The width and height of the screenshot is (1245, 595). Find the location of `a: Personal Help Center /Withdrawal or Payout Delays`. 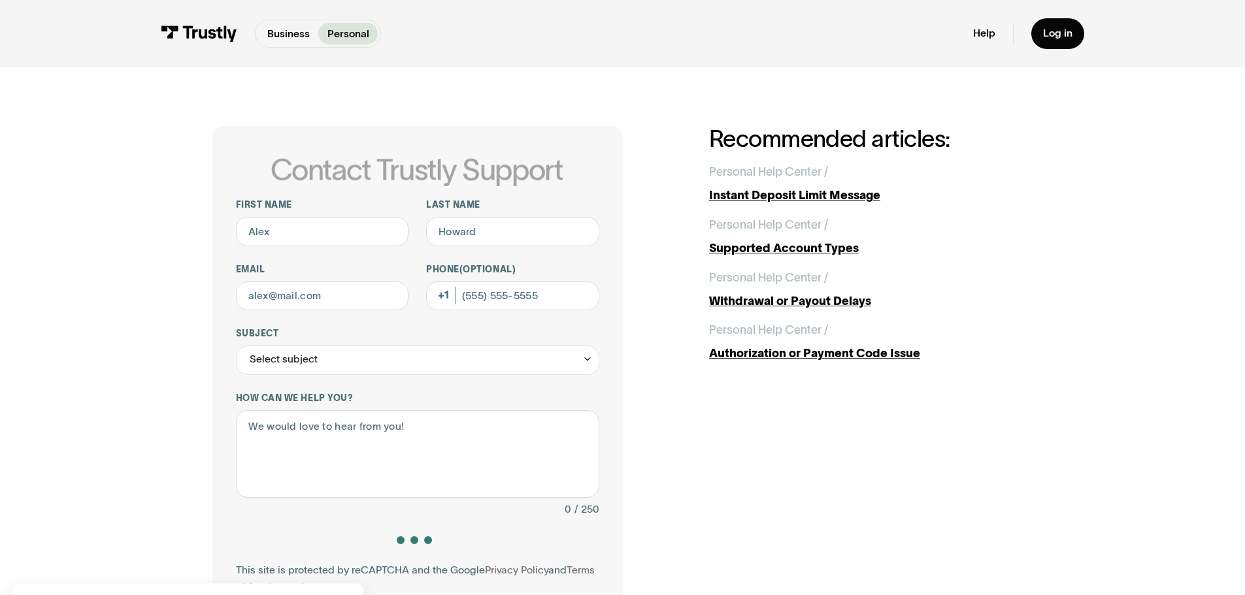

a: Personal Help Center /Withdrawal or Payout Delays is located at coordinates (871, 289).